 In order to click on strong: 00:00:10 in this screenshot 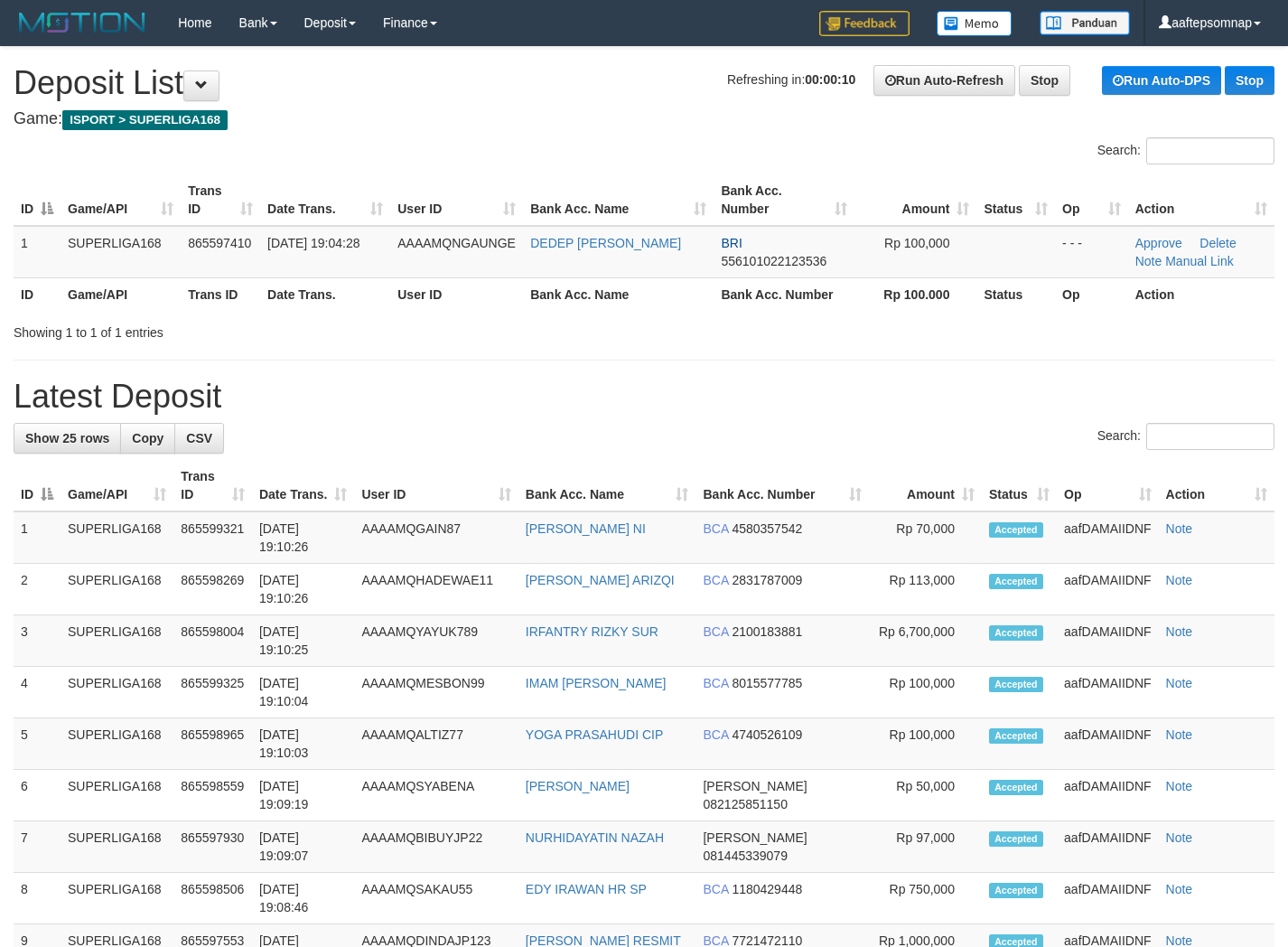, I will do `click(830, 80)`.